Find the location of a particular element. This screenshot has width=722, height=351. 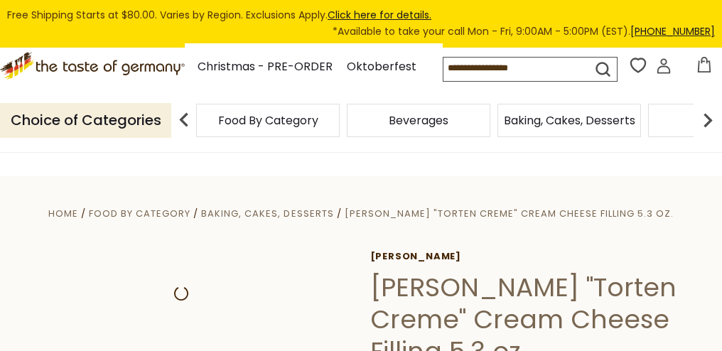

a: Oktoberfest is located at coordinates (382, 67).